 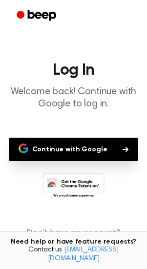 I want to click on button: Continue with Google, so click(x=74, y=149).